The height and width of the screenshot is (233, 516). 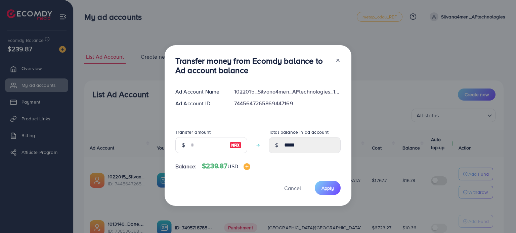 I want to click on label: Total balance in ad account, so click(x=298, y=132).